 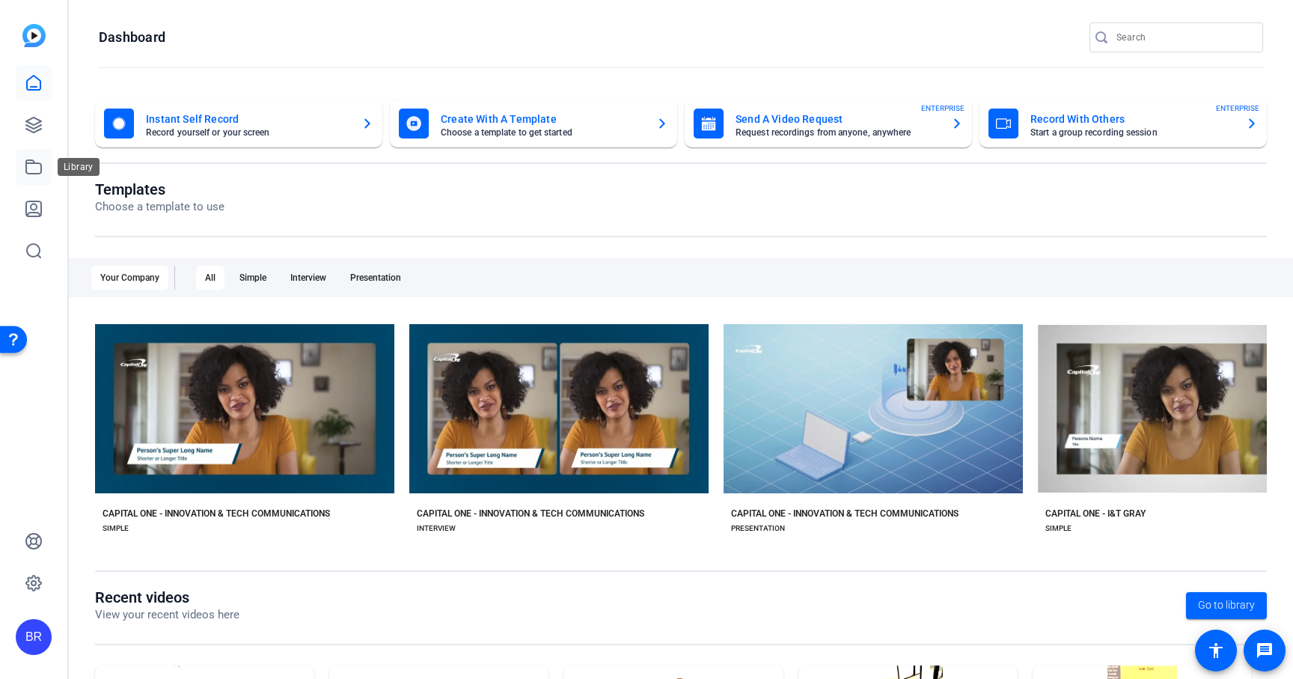 What do you see at coordinates (248, 119) in the screenshot?
I see `mat-card-title: Instant Self Record` at bounding box center [248, 119].